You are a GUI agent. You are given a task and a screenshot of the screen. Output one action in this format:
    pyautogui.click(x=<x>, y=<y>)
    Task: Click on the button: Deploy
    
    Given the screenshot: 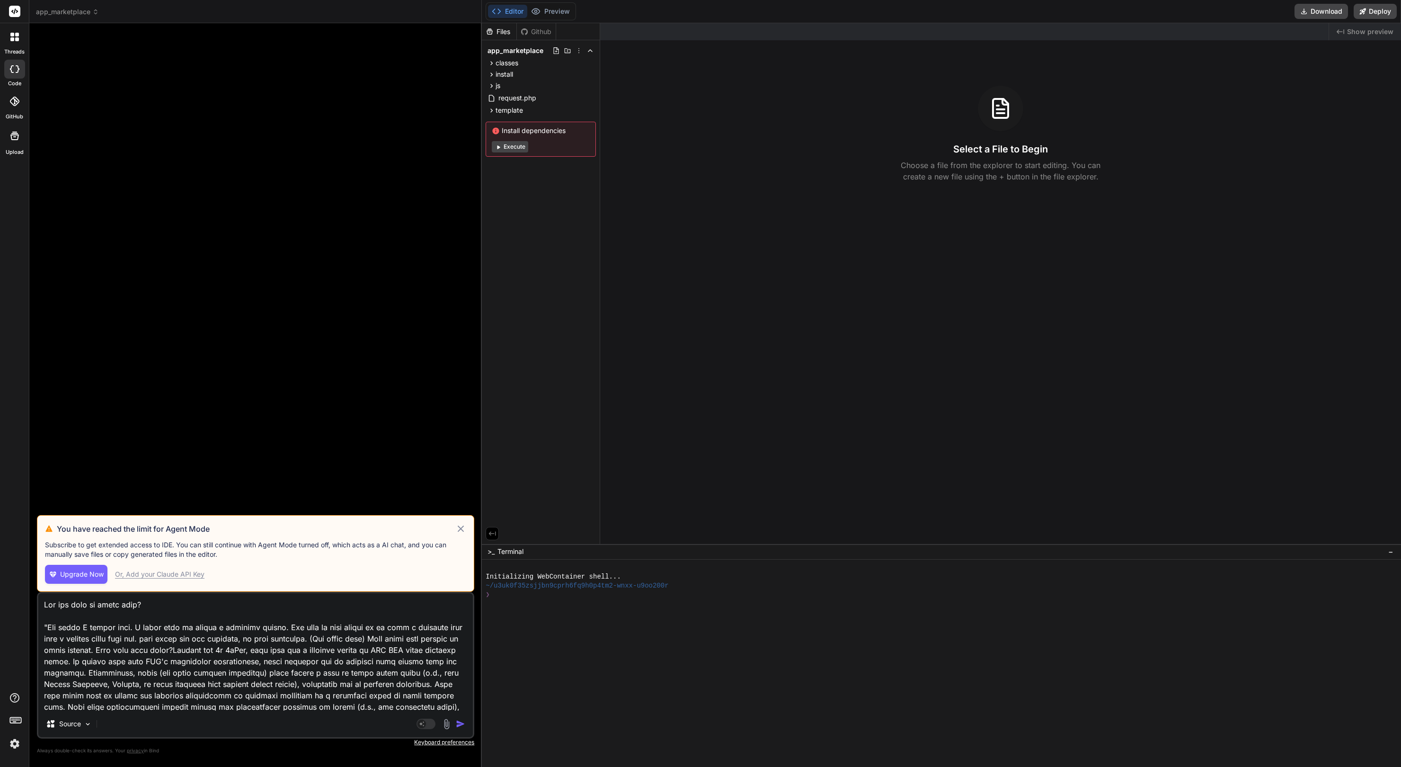 What is the action you would take?
    pyautogui.click(x=1375, y=11)
    